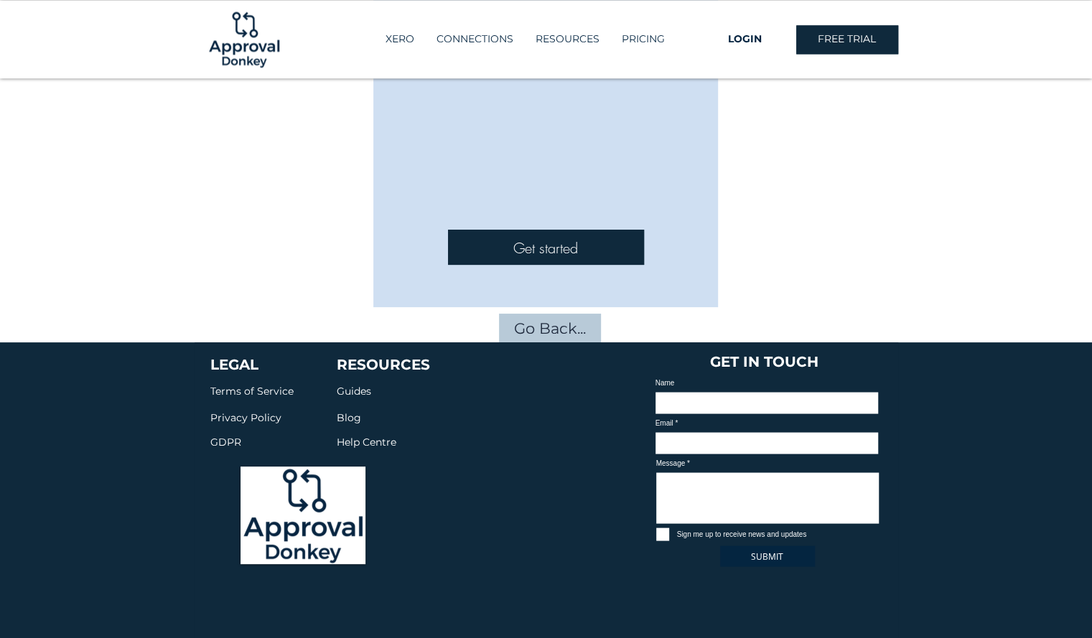 The image size is (1092, 638). What do you see at coordinates (303, 515) in the screenshot?
I see `img: Logo-01_edited.png` at bounding box center [303, 515].